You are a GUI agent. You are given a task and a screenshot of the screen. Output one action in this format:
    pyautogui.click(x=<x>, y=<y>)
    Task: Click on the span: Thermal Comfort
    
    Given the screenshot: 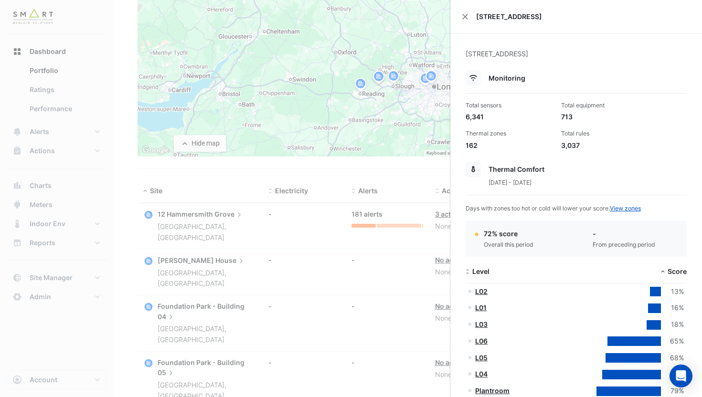 What is the action you would take?
    pyautogui.click(x=516, y=169)
    